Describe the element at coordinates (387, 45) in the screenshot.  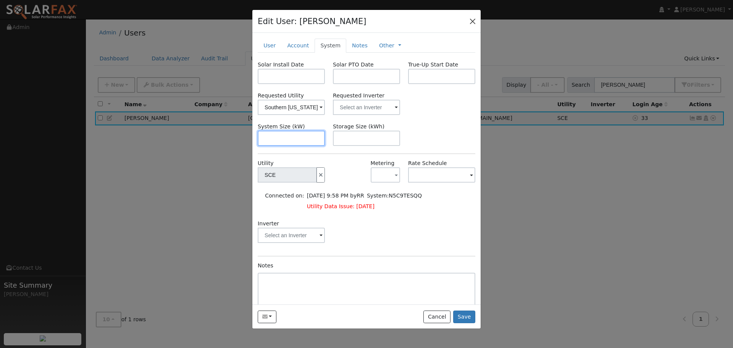
I see `a: Other` at that location.